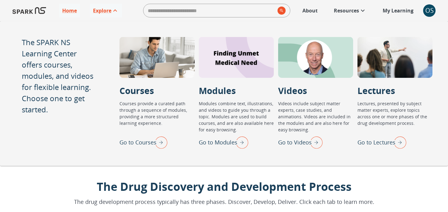 The height and width of the screenshot is (212, 448). I want to click on p: My Learning, so click(398, 11).